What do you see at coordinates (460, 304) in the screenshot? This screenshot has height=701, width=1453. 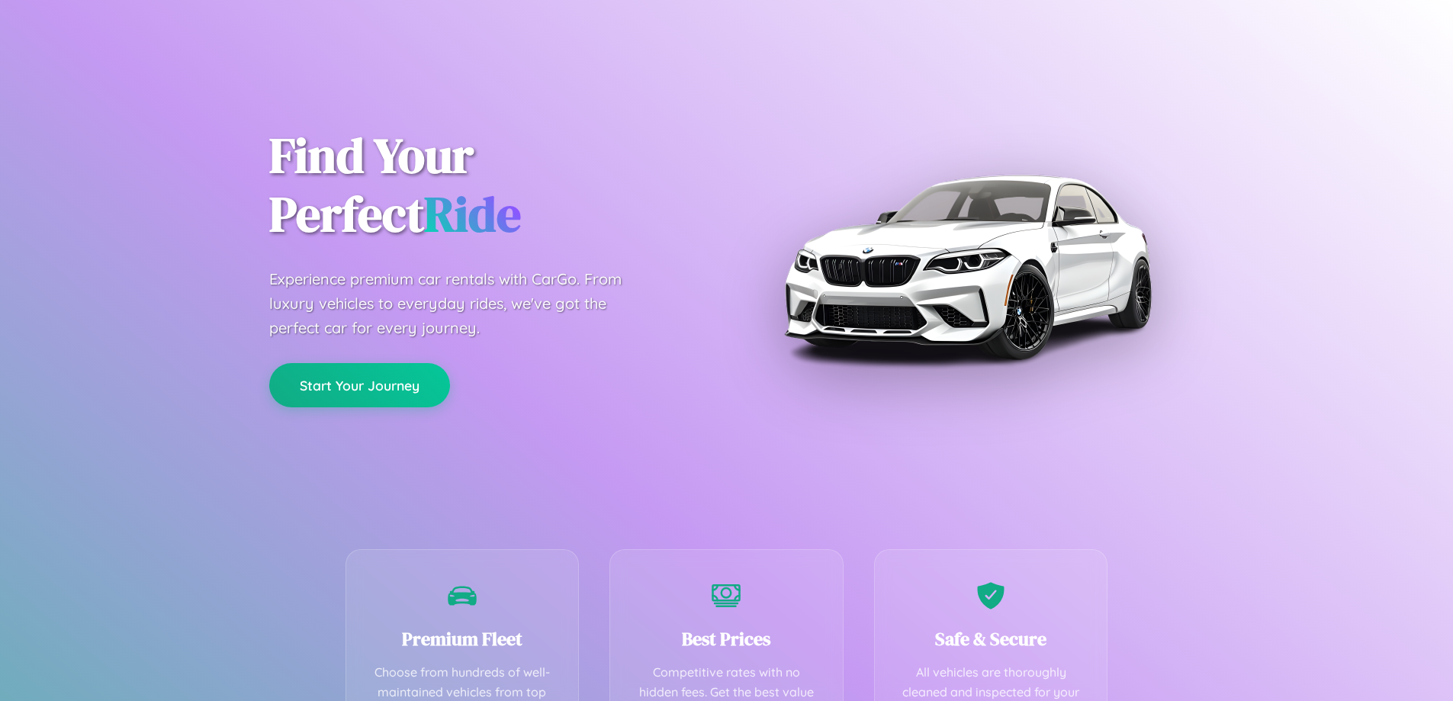 I see `p: Experience premium car rentals with CarGo. From luxury vehicles to everyday rides, we've got the ...` at bounding box center [460, 304].